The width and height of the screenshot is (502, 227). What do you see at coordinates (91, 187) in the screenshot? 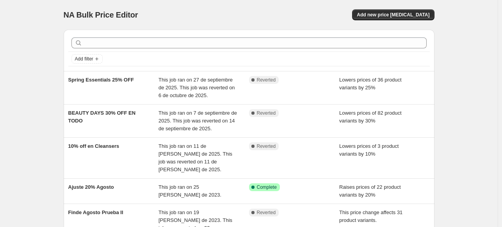
I see `span: Ajuste 20% Agosto` at bounding box center [91, 187].